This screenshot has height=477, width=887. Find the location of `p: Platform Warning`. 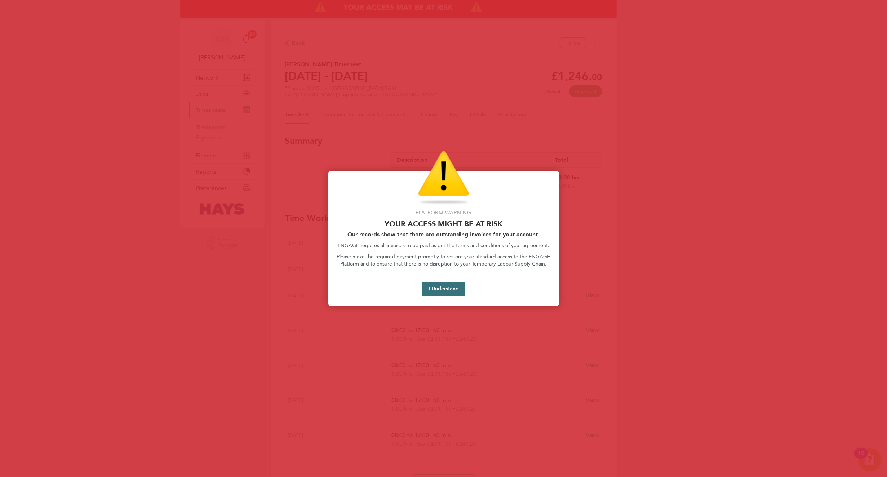

p: Platform Warning is located at coordinates (444, 213).